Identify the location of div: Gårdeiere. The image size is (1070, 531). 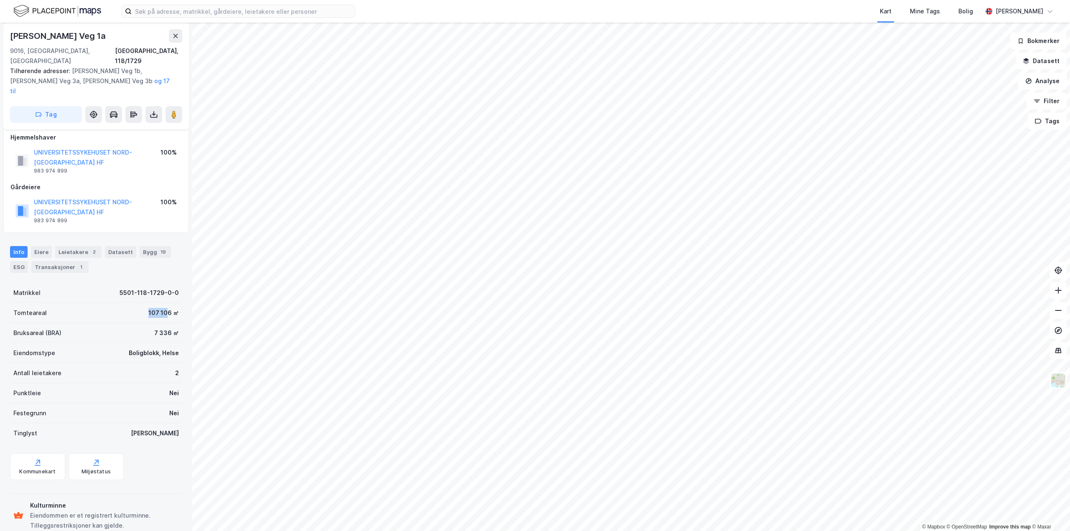
(96, 187).